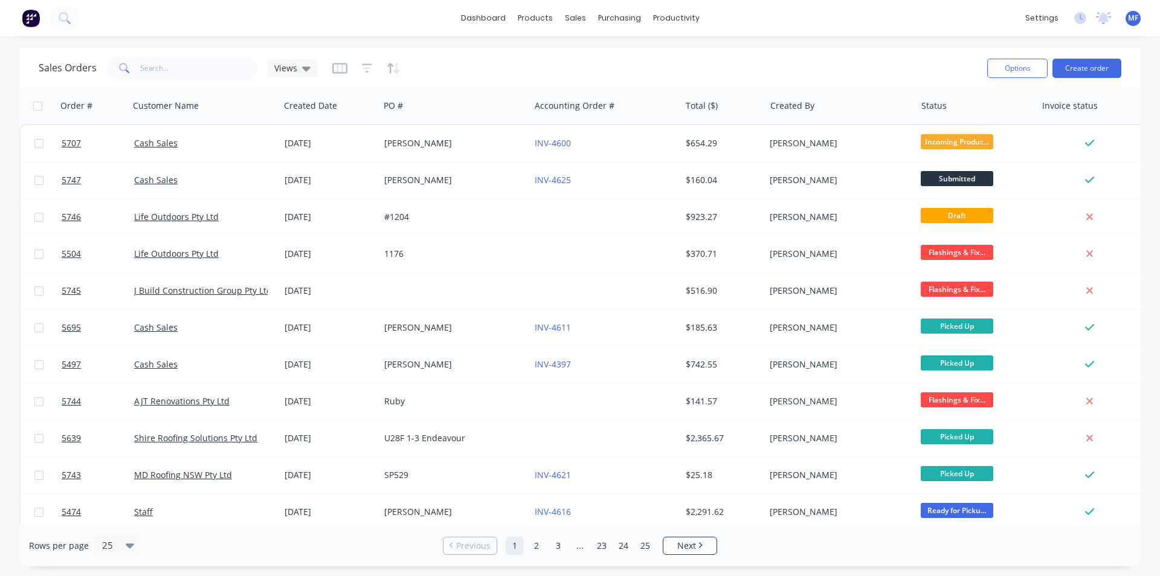  I want to click on div: PO #, so click(393, 106).